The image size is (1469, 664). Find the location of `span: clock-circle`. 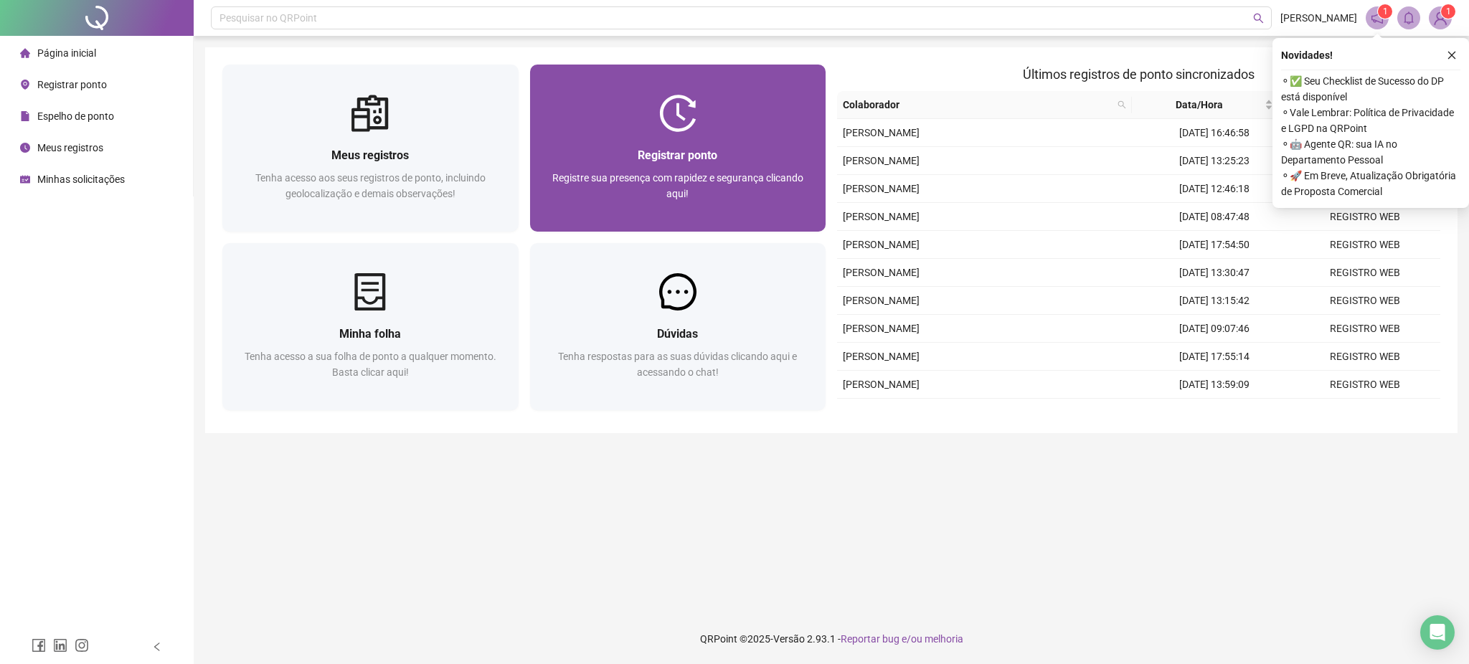

span: clock-circle is located at coordinates (25, 148).